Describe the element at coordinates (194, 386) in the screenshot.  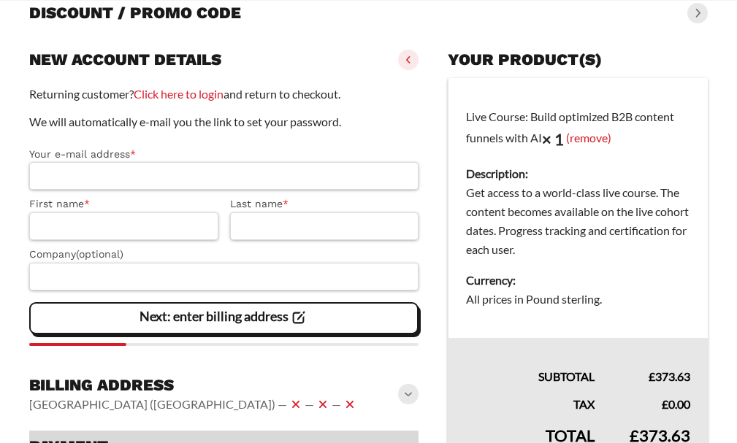
I see `h3: Billing address` at that location.